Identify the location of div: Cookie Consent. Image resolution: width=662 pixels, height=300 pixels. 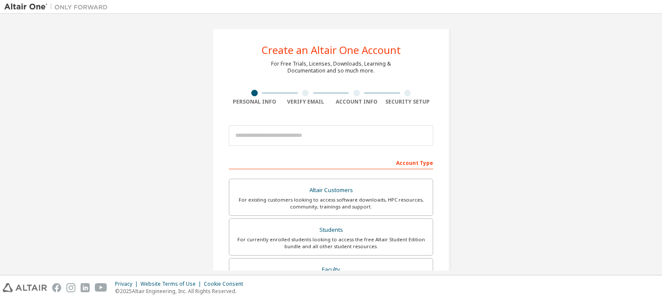
(226, 284).